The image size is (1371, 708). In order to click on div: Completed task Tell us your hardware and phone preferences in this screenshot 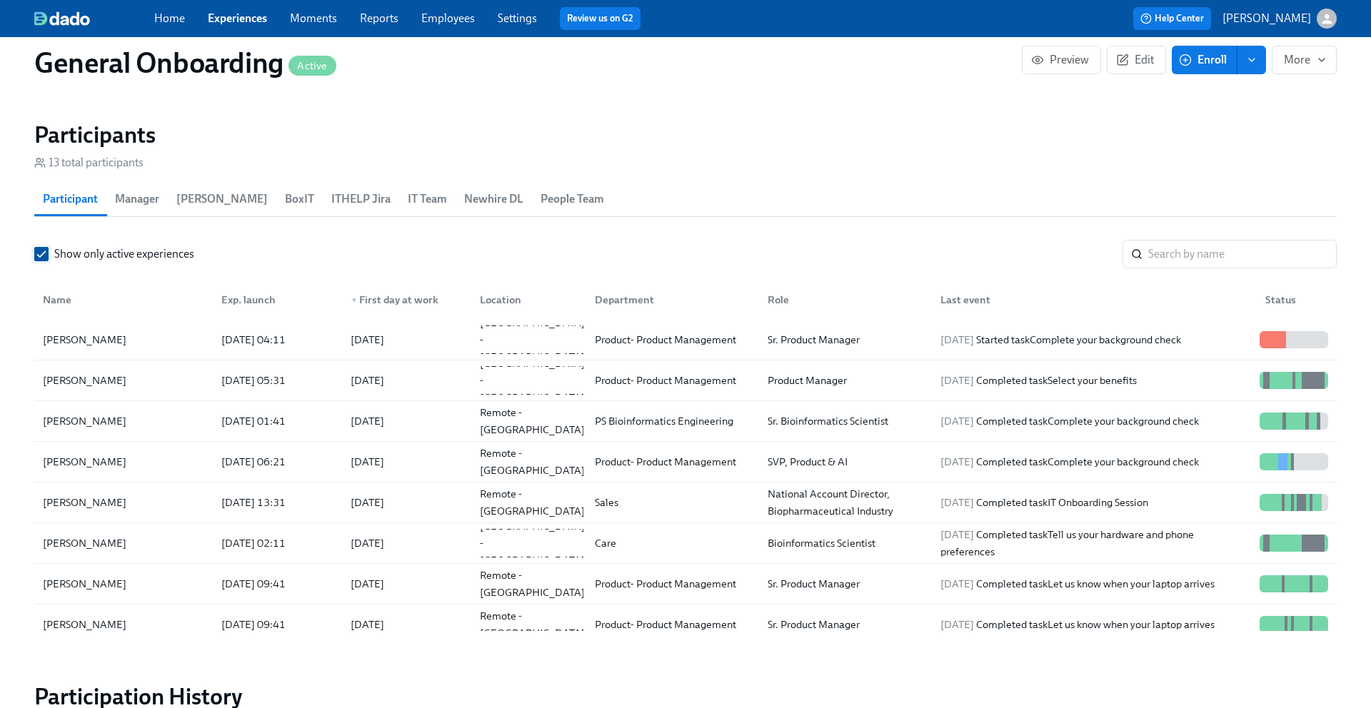, I will do `click(1094, 543)`.